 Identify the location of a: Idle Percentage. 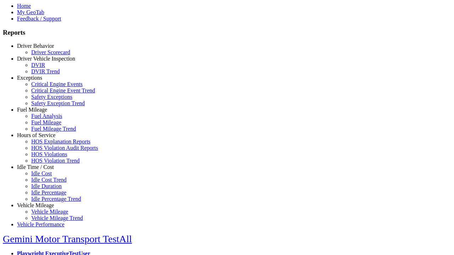
(49, 193).